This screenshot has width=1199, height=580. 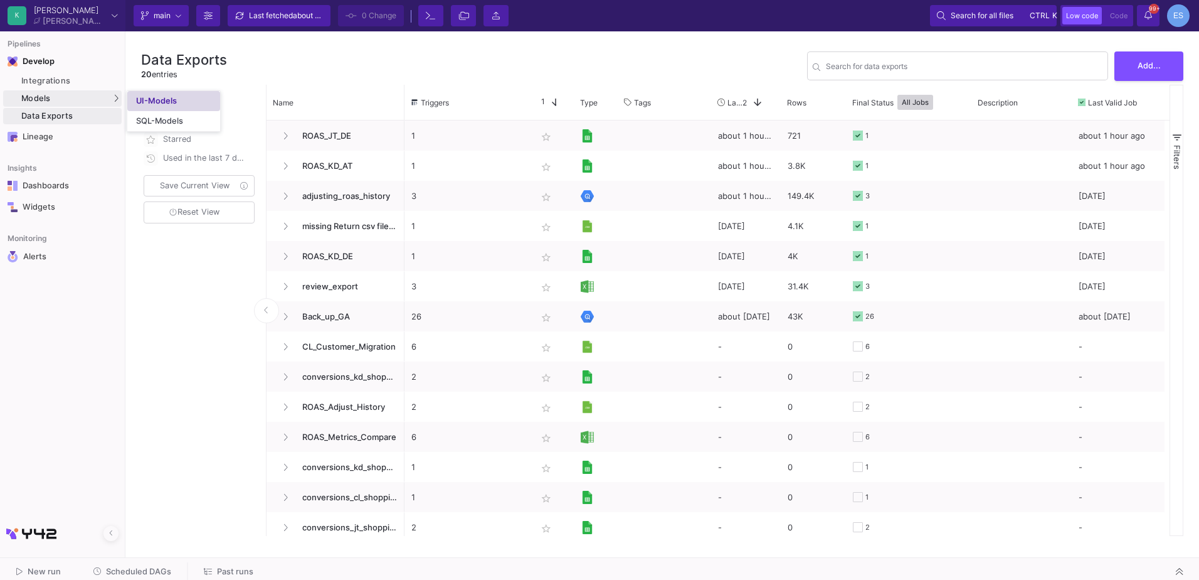 I want to click on a: Navigation iconLineage, so click(x=62, y=137).